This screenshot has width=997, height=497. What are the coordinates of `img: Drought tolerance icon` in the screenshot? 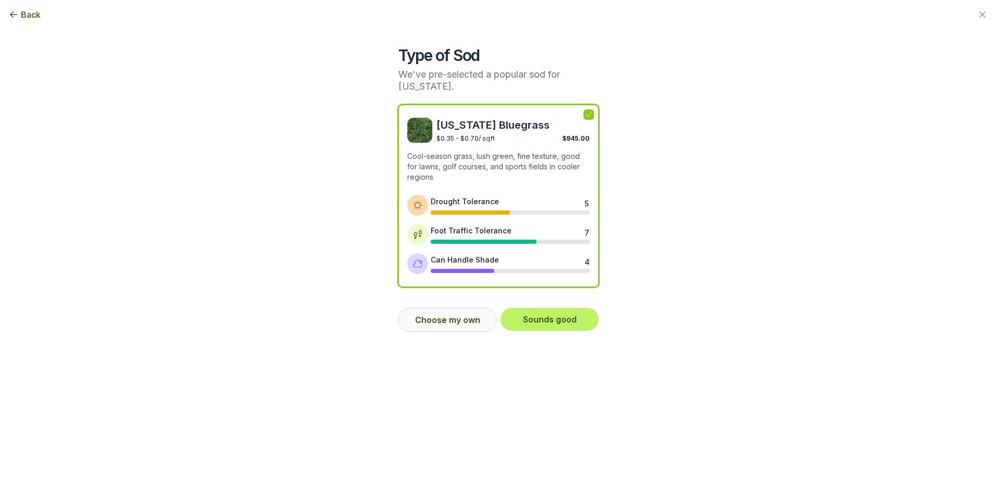 It's located at (418, 205).